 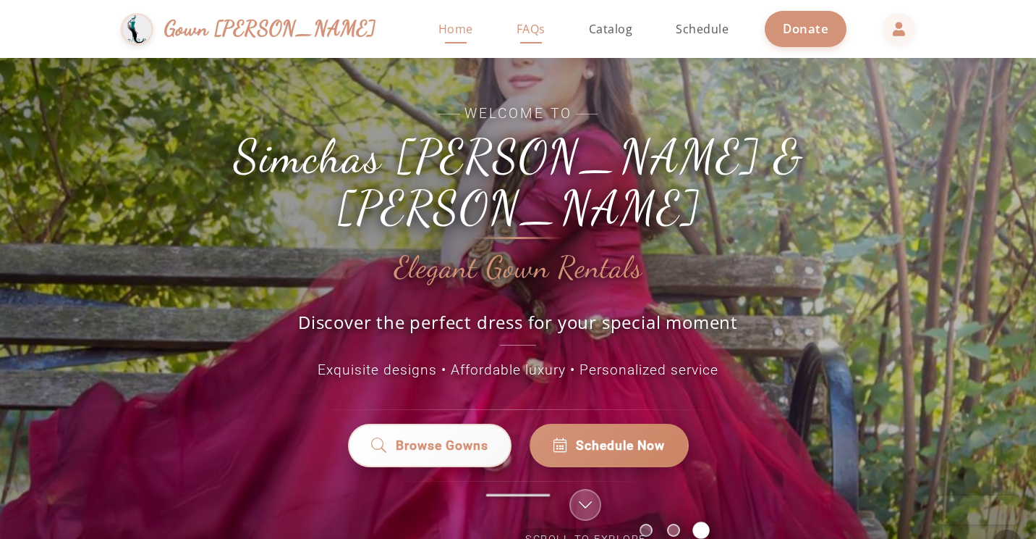 What do you see at coordinates (518, 327) in the screenshot?
I see `p: Discover the perfect dress for your special moment` at bounding box center [518, 327].